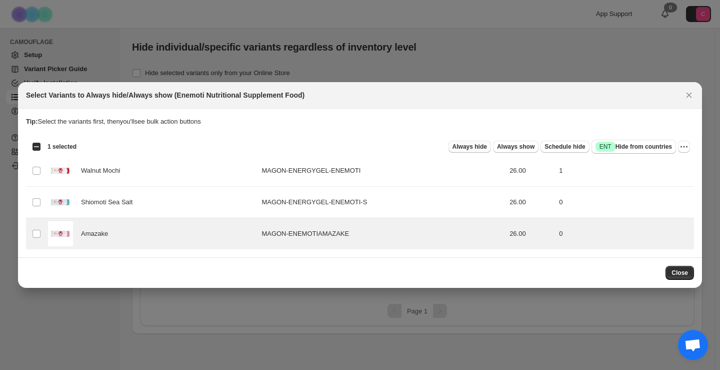 This screenshot has height=370, width=720. I want to click on button: Always show, so click(516, 147).